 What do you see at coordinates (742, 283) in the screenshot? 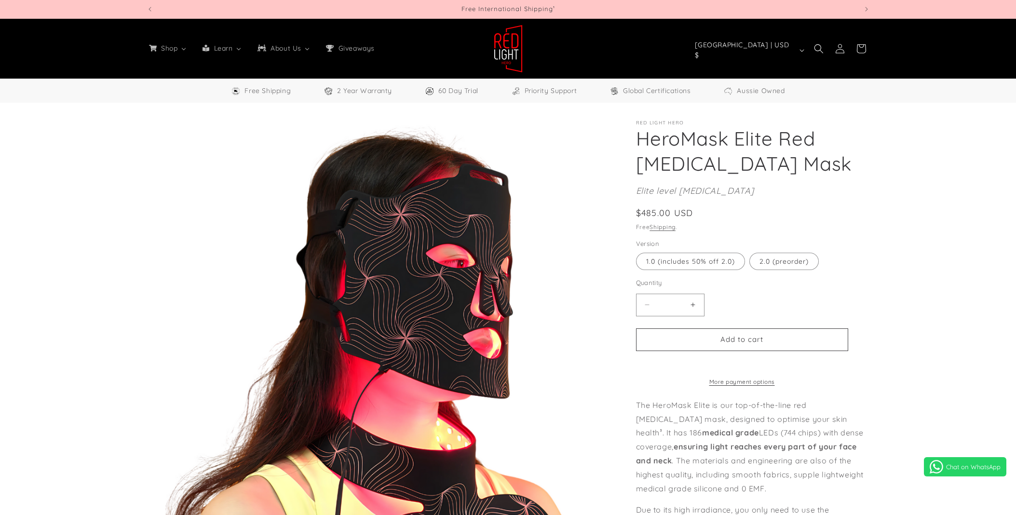
I see `label: Quantity` at bounding box center [742, 283].